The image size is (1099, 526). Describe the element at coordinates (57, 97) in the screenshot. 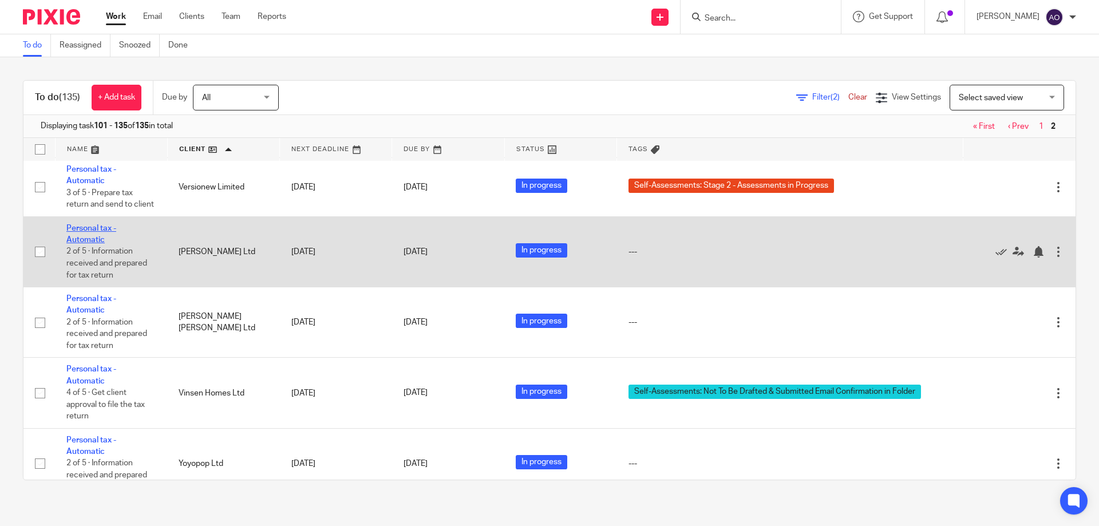

I see `h1: To do` at that location.